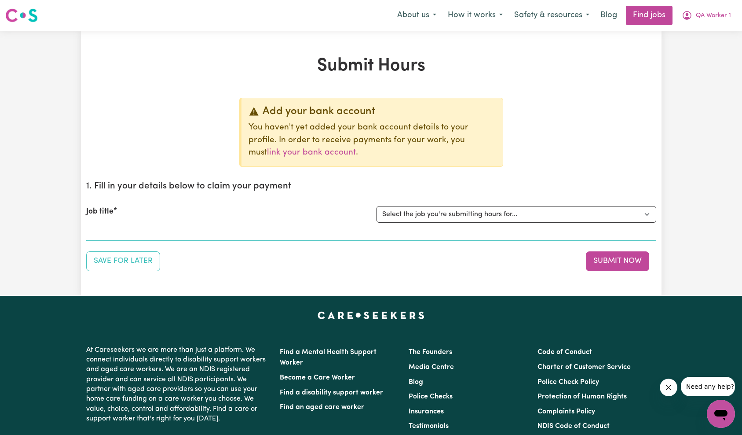 The width and height of the screenshot is (742, 435). Describe the element at coordinates (29, 10) in the screenshot. I see `span: Need any help?` at that location.